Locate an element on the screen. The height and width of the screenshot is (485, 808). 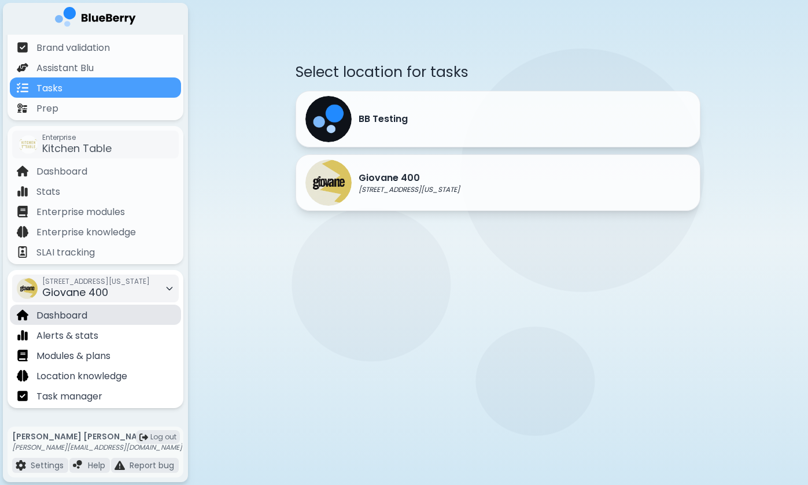
img: company logo is located at coordinates (95, 19).